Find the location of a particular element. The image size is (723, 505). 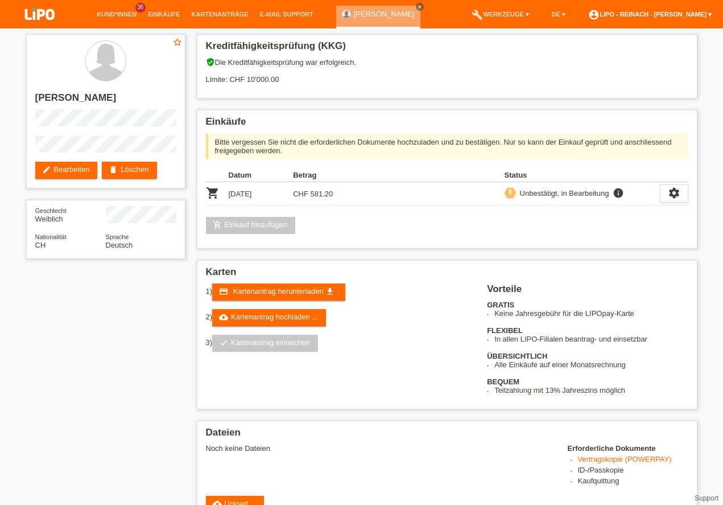

i: delete is located at coordinates (113, 169).